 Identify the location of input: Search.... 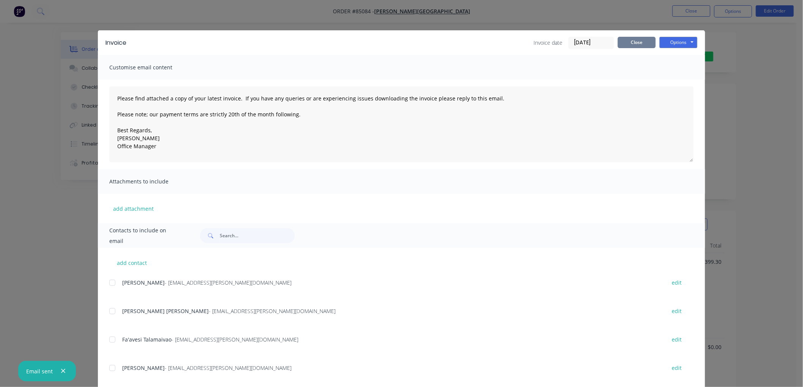
(257, 236).